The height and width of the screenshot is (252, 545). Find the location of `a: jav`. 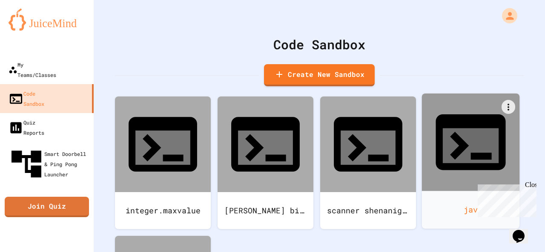

a: jav is located at coordinates (471, 161).